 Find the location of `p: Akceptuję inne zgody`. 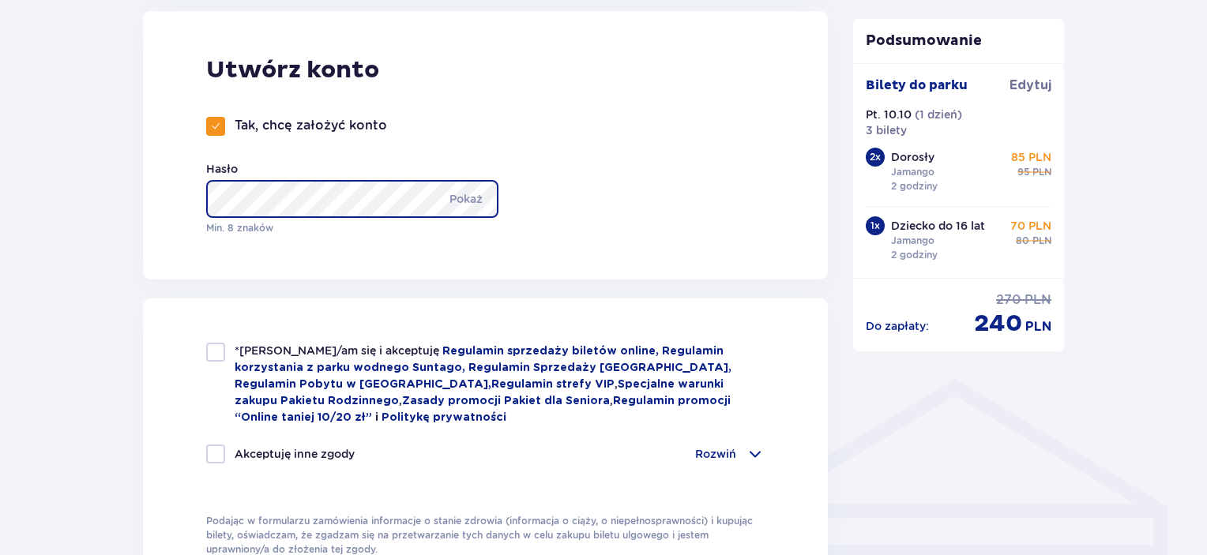

p: Akceptuję inne zgody is located at coordinates (295, 454).